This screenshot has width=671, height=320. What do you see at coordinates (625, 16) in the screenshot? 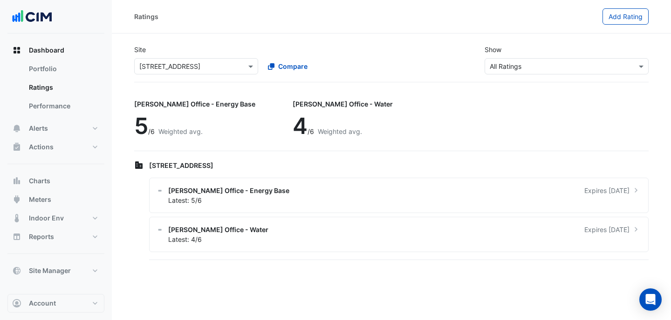
I see `button: Add Rating` at bounding box center [625, 16].